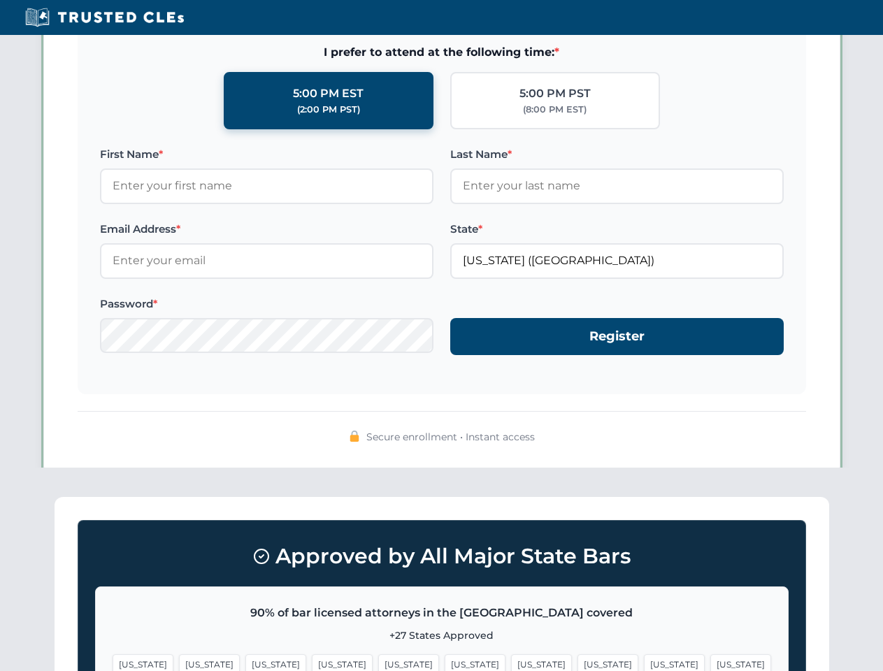 Image resolution: width=883 pixels, height=671 pixels. What do you see at coordinates (555, 94) in the screenshot?
I see `div: 5:00 PM PST` at bounding box center [555, 94].